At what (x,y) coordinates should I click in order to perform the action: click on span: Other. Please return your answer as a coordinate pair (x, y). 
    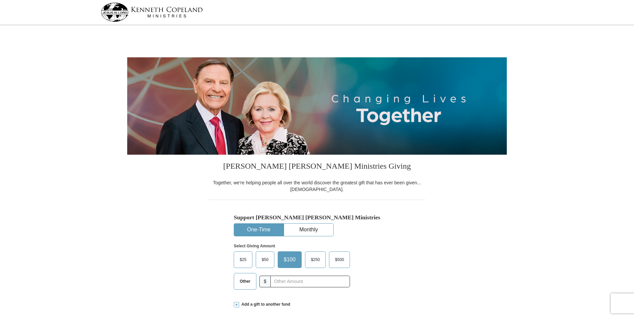
    Looking at the image, I should click on (245, 281).